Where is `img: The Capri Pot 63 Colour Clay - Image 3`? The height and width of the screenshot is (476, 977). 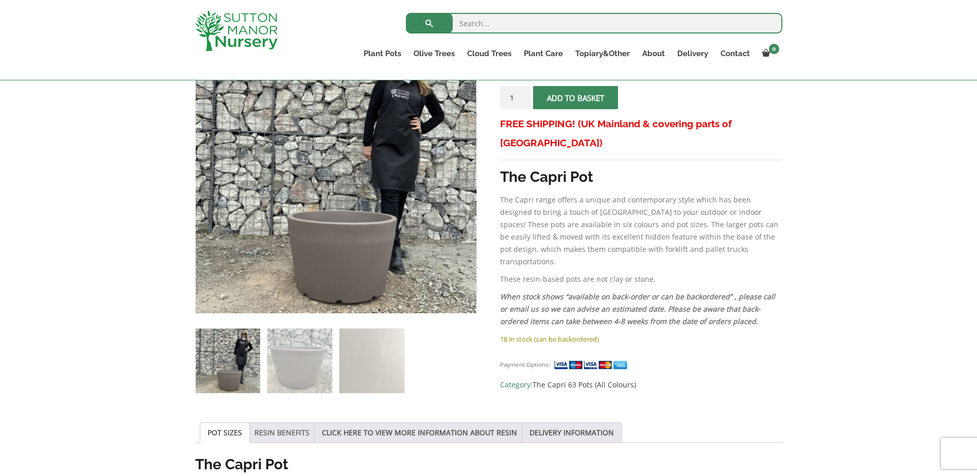 img: The Capri Pot 63 Colour Clay - Image 3 is located at coordinates (371, 360).